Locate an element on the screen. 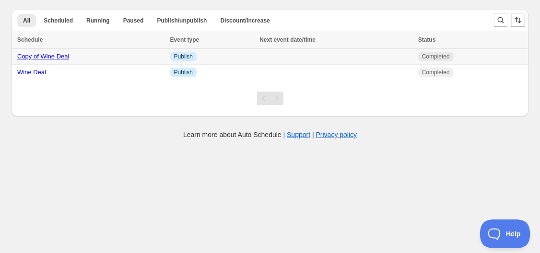 This screenshot has height=253, width=540. span: All is located at coordinates (26, 21).